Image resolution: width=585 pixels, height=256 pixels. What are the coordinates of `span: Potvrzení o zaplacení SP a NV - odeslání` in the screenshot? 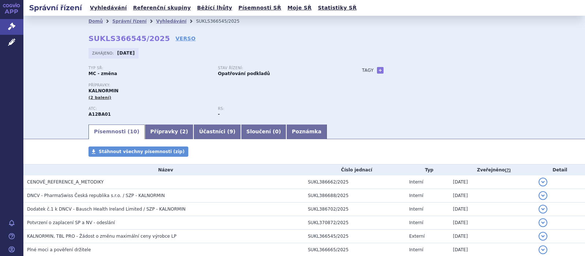 It's located at (71, 222).